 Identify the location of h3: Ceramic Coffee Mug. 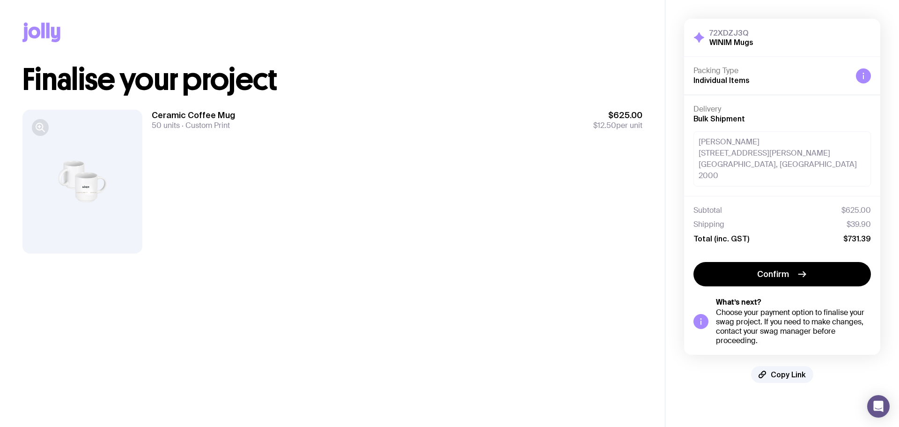
(193, 115).